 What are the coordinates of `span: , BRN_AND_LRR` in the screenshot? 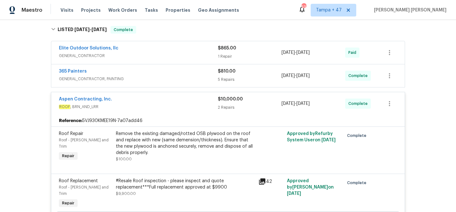 It's located at (138, 107).